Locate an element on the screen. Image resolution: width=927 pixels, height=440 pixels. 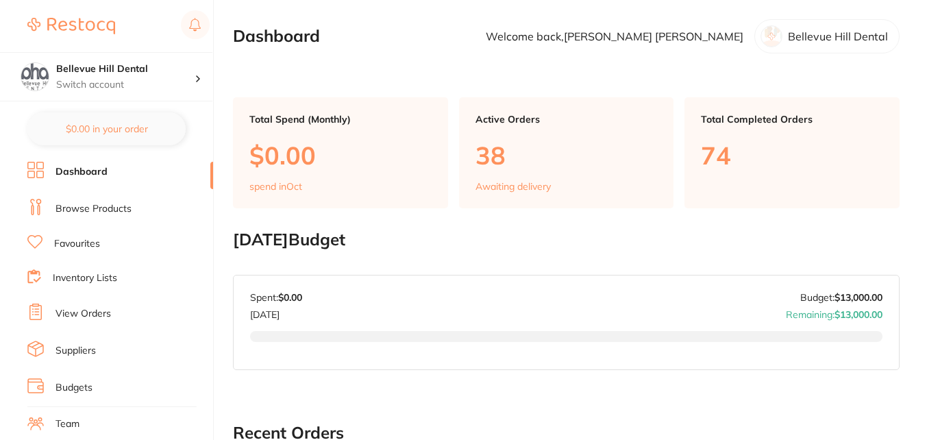
h4: Bellevue Hill Dental is located at coordinates (125, 69).